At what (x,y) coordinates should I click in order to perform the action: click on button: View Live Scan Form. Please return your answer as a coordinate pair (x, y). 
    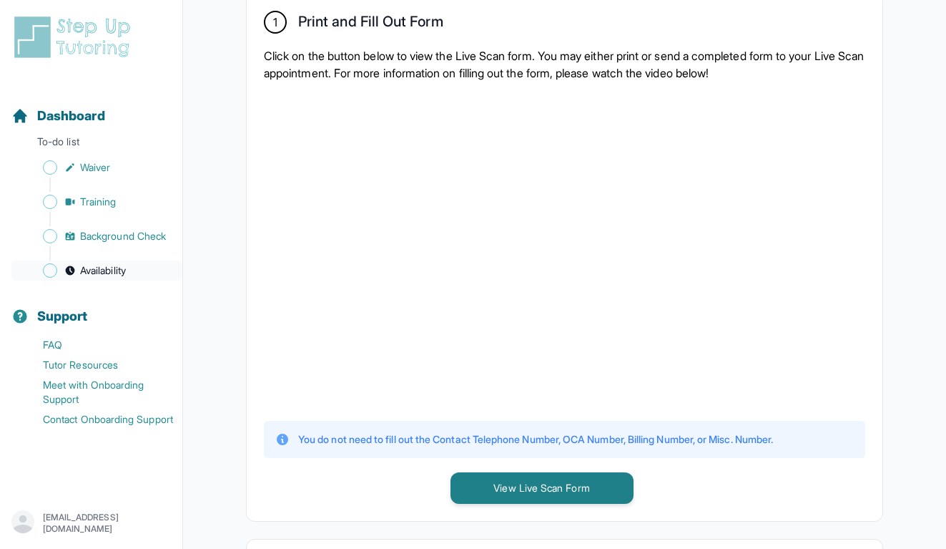
    Looking at the image, I should click on (542, 488).